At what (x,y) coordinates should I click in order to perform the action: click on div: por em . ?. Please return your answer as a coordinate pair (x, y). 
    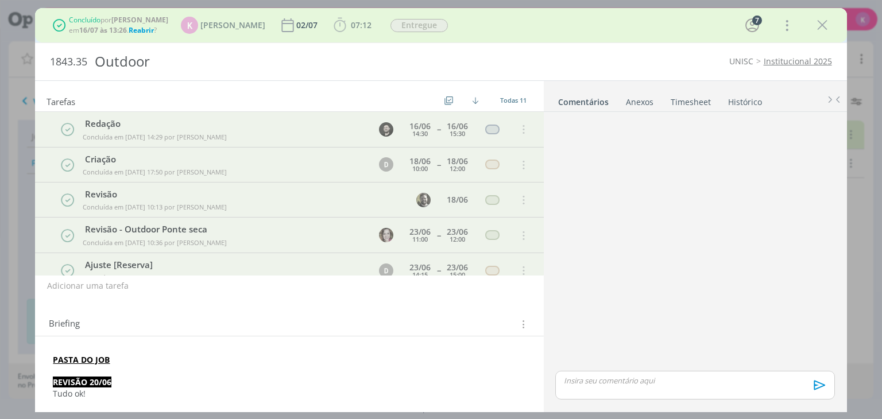
    Looking at the image, I should click on (118, 25).